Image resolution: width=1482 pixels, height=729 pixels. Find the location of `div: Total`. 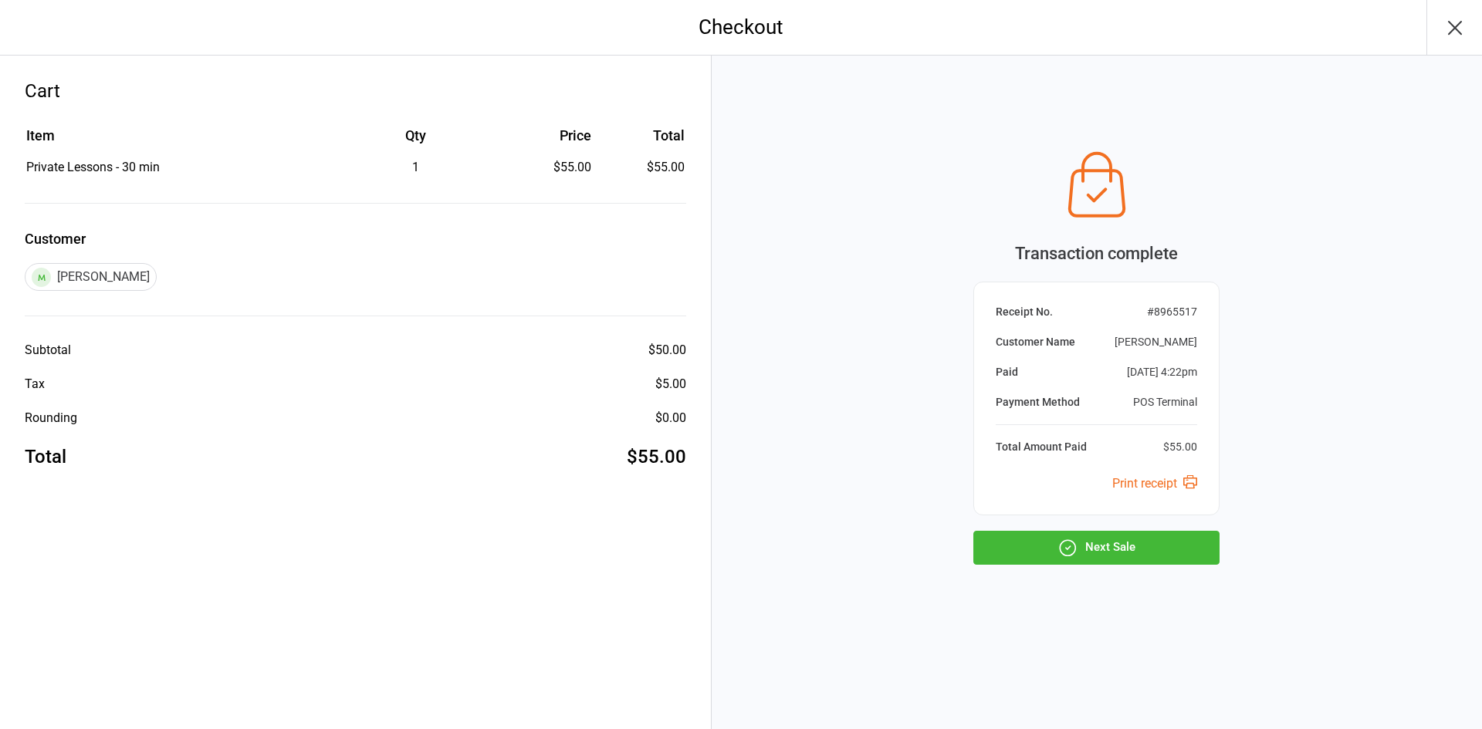

div: Total is located at coordinates (46, 457).